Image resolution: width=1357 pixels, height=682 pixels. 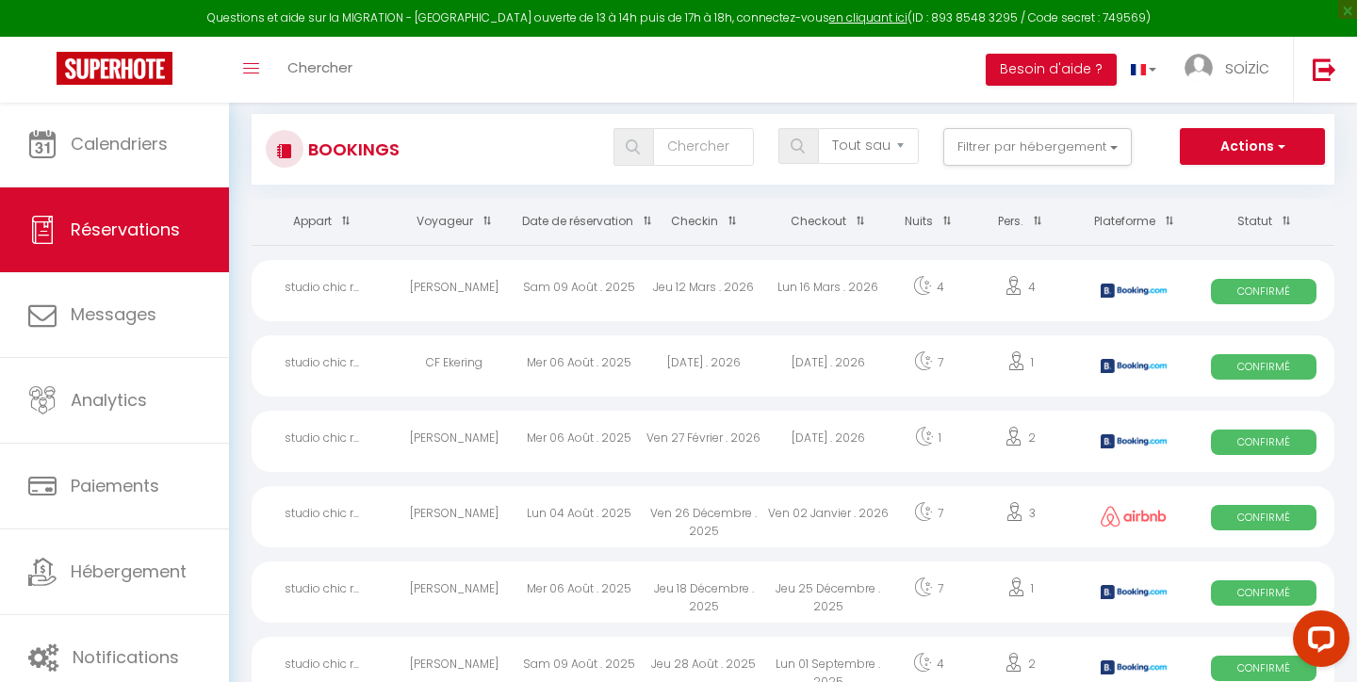 I want to click on span: Analytics, so click(x=108, y=400).